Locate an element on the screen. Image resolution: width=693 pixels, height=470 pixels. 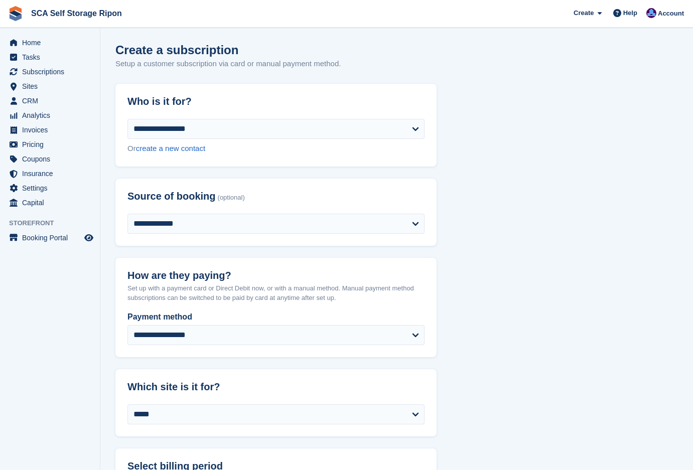
span: Tasks is located at coordinates (52, 57).